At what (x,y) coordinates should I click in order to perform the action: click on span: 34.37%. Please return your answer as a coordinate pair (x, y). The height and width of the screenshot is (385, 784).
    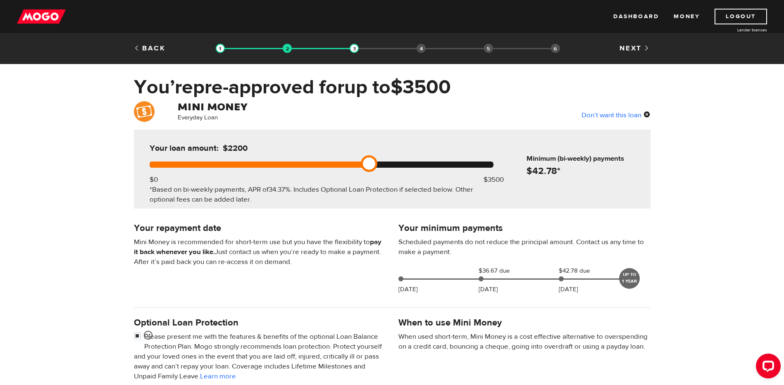
    Looking at the image, I should click on (279, 190).